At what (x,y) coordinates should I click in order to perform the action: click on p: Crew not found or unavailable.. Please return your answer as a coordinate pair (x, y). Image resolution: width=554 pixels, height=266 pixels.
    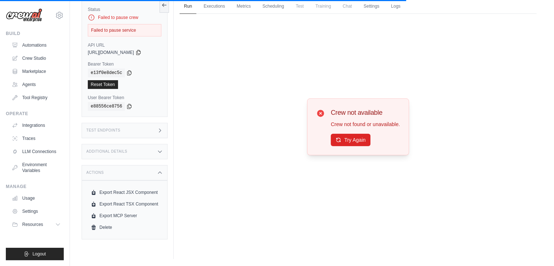
    Looking at the image, I should click on (365, 124).